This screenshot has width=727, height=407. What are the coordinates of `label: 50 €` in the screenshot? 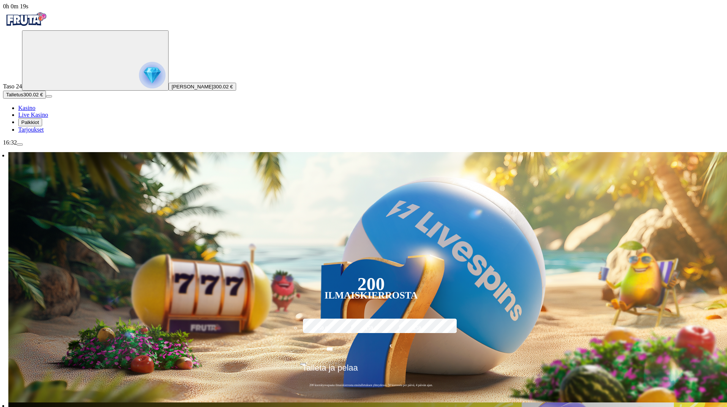 It's located at (323, 329).